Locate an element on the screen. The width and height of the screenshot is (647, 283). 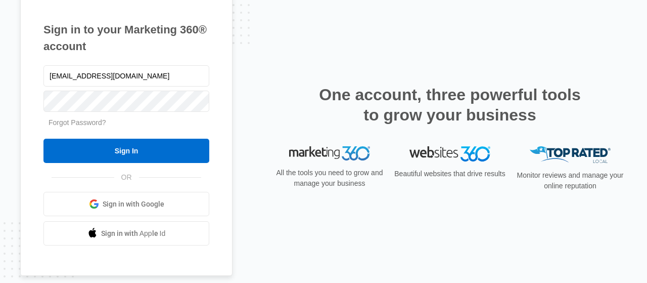
a: Sign in with Apple Id is located at coordinates (126, 233).